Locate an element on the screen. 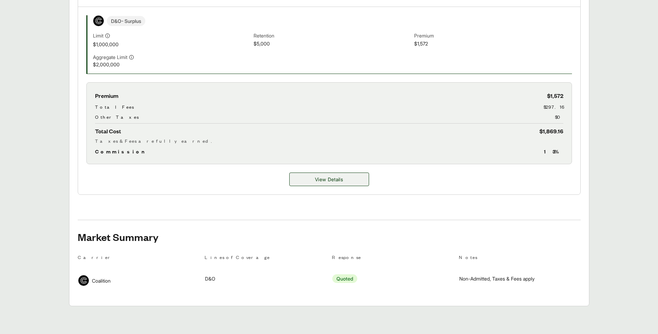  th: Notes is located at coordinates (520, 258).